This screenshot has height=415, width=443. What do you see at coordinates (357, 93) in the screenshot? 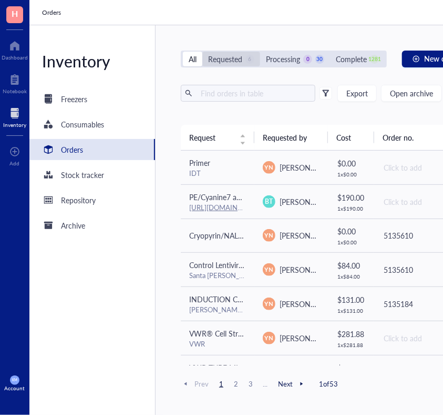
I see `button: Export` at bounding box center [357, 93].